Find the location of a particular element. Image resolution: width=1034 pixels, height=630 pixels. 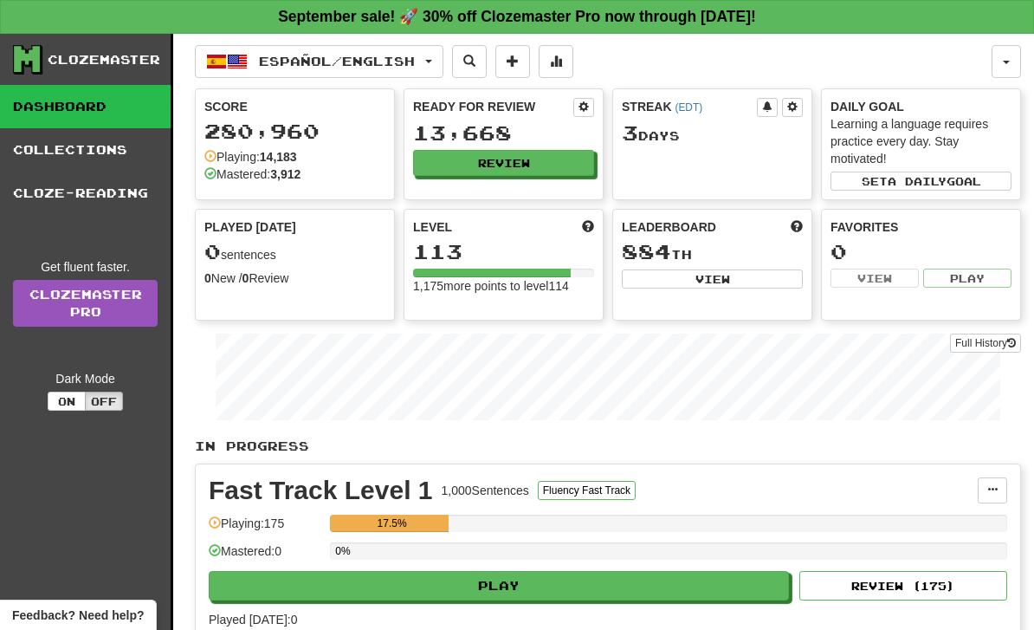

button: Seta dailygoal is located at coordinates (921, 181).